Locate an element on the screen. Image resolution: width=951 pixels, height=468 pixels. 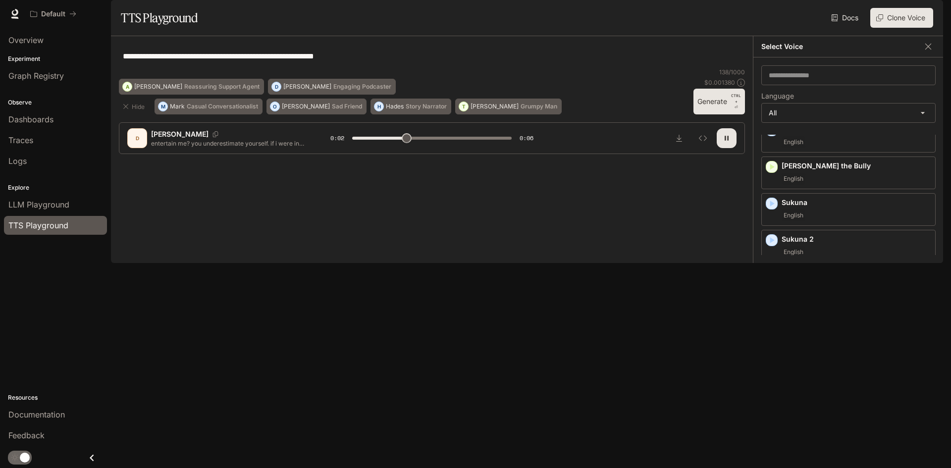
p: Default is located at coordinates (53, 14).